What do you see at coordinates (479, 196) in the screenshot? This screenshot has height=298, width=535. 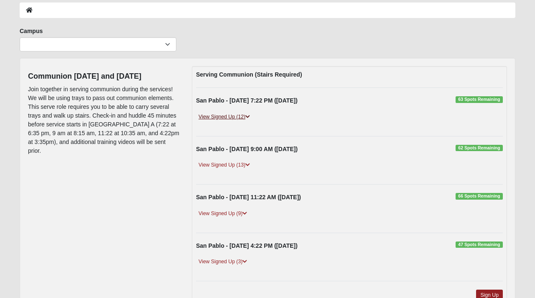 I see `span: 66 Spots Remaining` at bounding box center [479, 196].